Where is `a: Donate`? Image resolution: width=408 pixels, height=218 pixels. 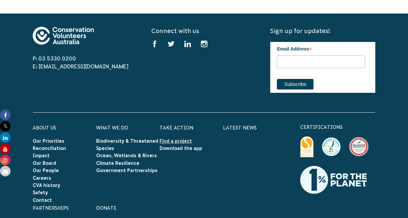
a: Donate is located at coordinates (107, 208).